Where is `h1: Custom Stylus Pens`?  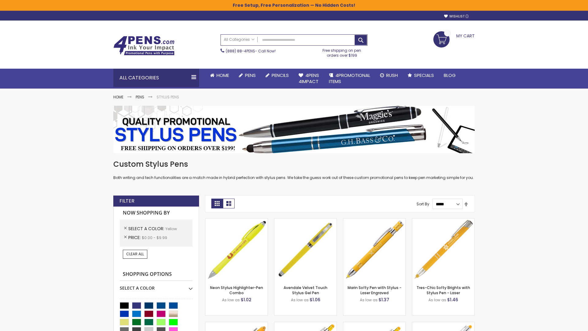 h1: Custom Stylus Pens is located at coordinates (294, 164).